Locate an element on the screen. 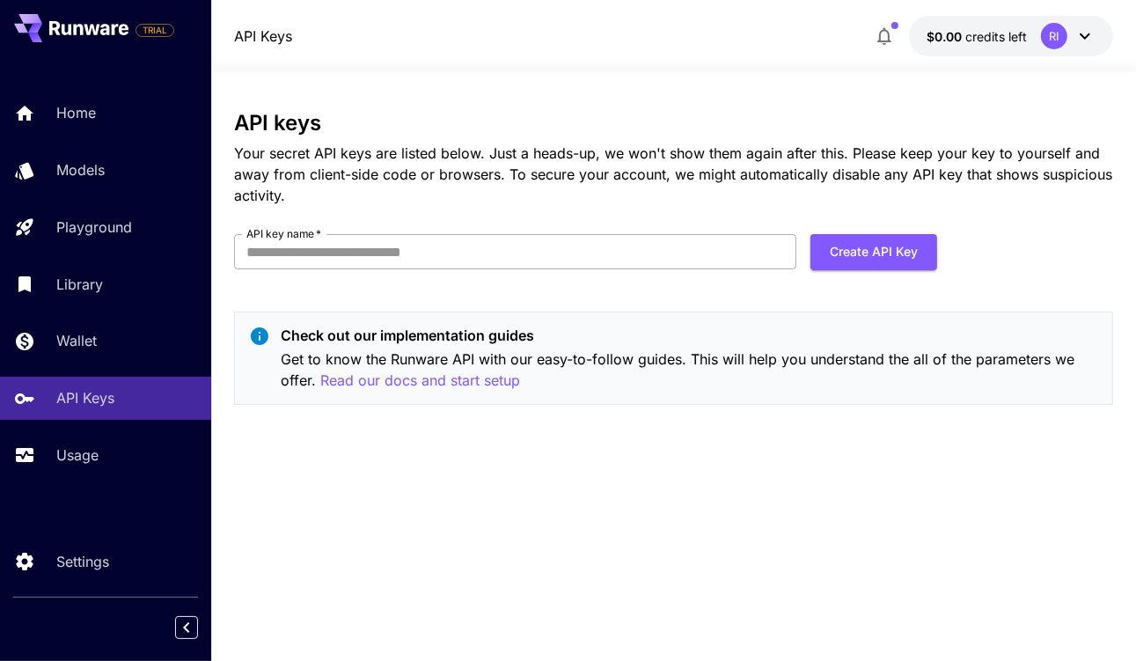 Image resolution: width=1136 pixels, height=661 pixels. p: Your secret API keys are listed below. Just a heads-up, we won't show them again after this. Plea... is located at coordinates (673, 174).